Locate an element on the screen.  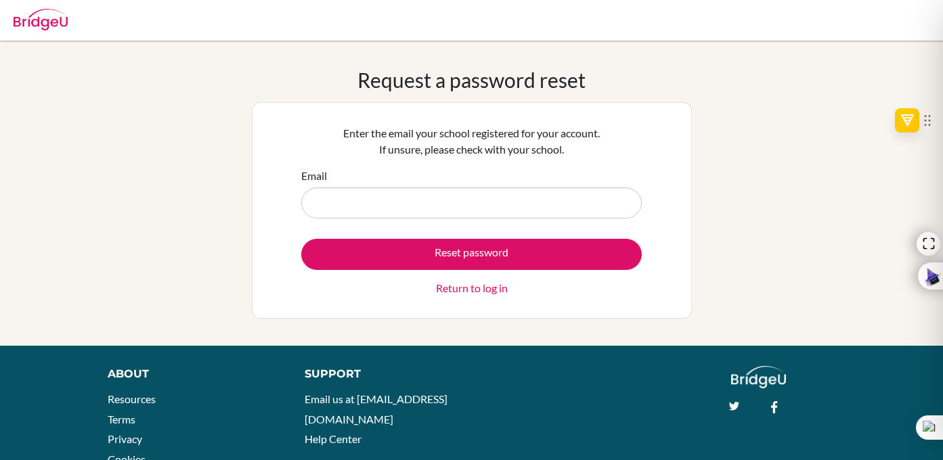
a: Terms is located at coordinates (121, 419).